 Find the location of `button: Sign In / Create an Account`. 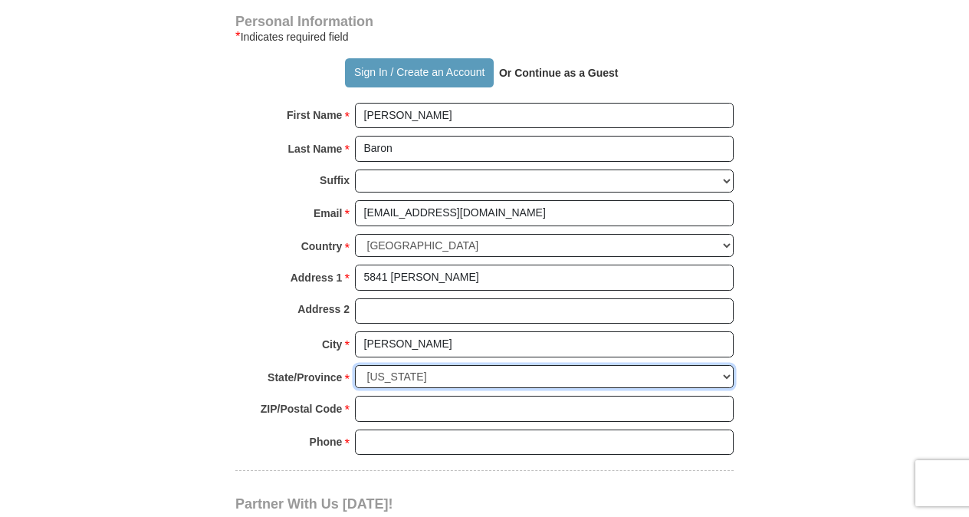

button: Sign In / Create an Account is located at coordinates (419, 73).